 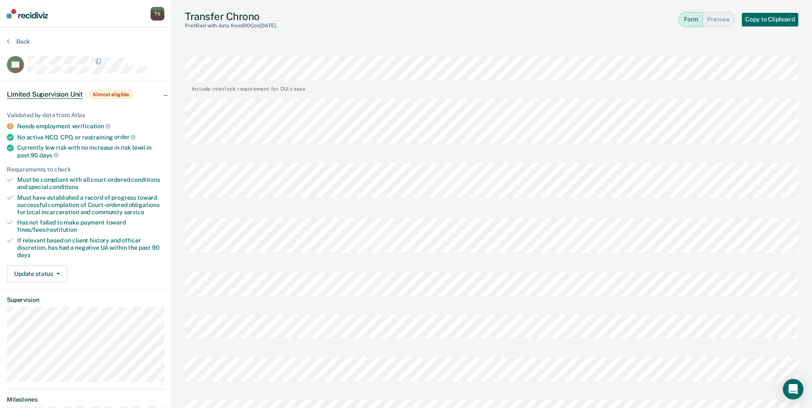 What do you see at coordinates (91, 126) in the screenshot?
I see `div: Needs employment verification` at bounding box center [91, 126].